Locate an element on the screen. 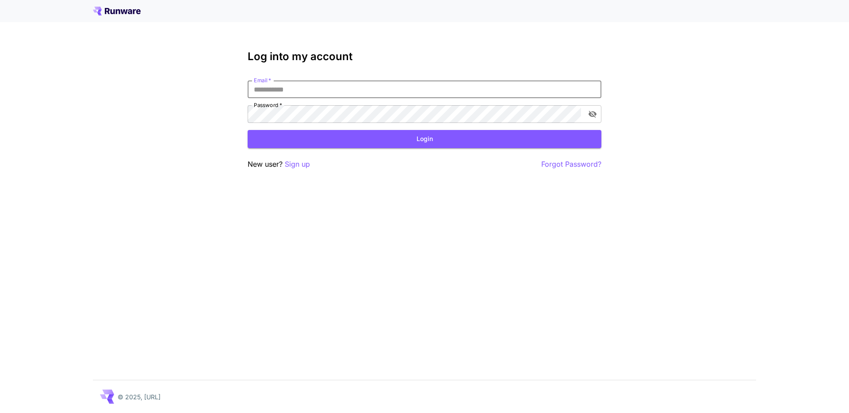 The width and height of the screenshot is (849, 413). label: Email is located at coordinates (262, 80).